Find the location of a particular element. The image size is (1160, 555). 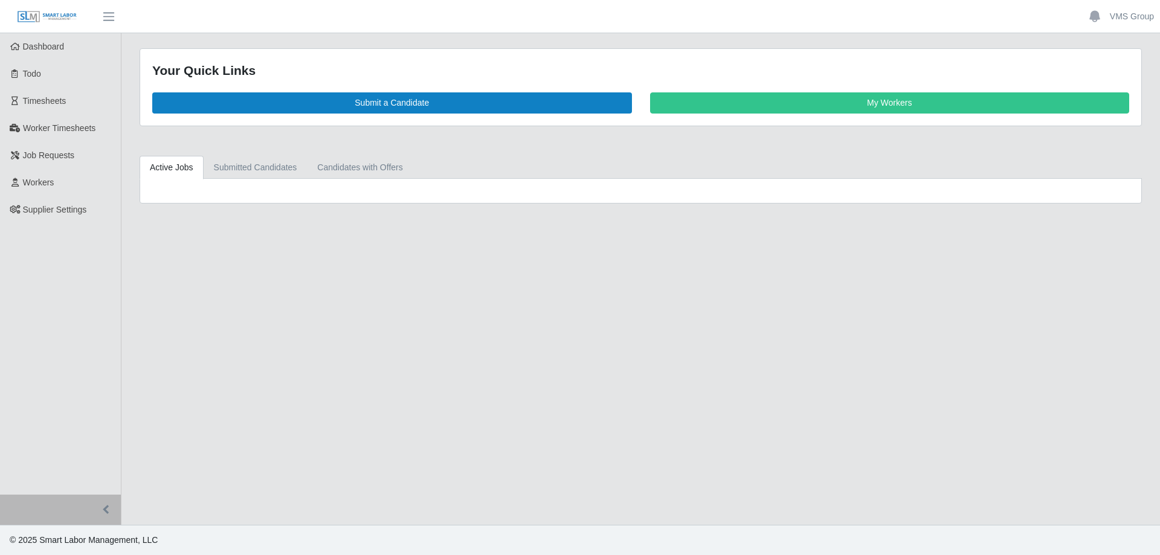

span: Workers is located at coordinates (39, 182).